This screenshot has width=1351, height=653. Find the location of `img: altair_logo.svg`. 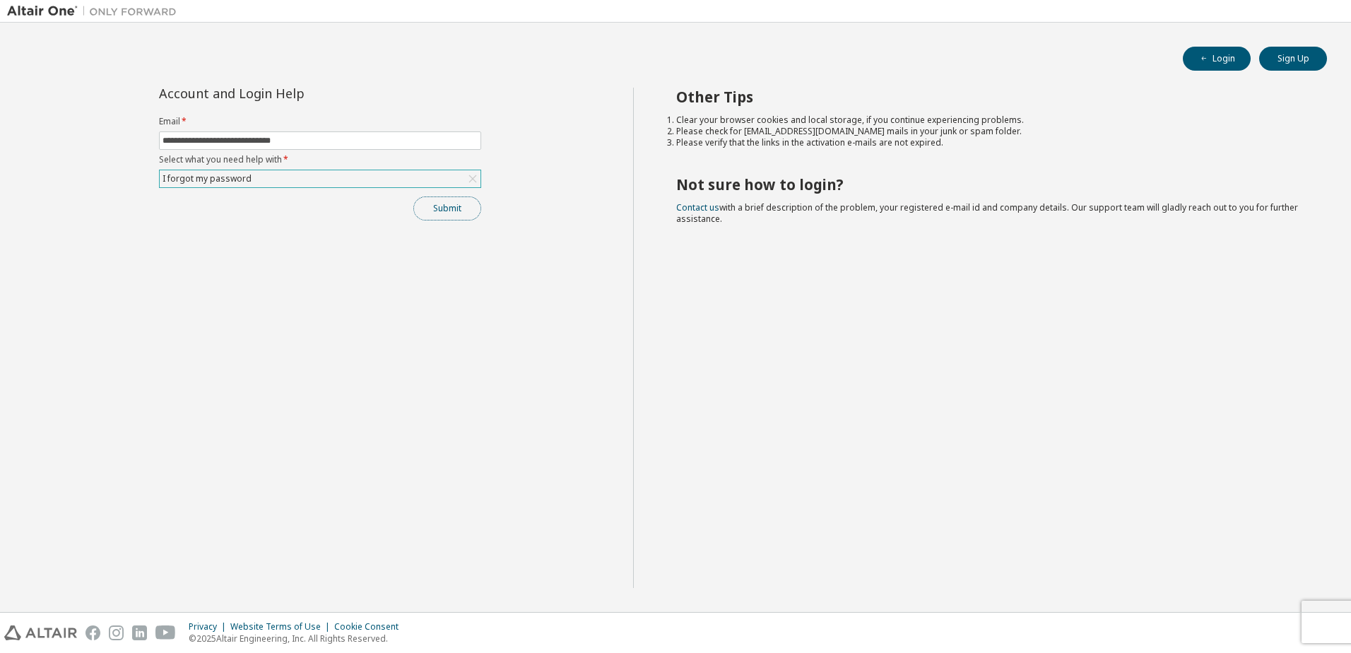

img: altair_logo.svg is located at coordinates (40, 632).